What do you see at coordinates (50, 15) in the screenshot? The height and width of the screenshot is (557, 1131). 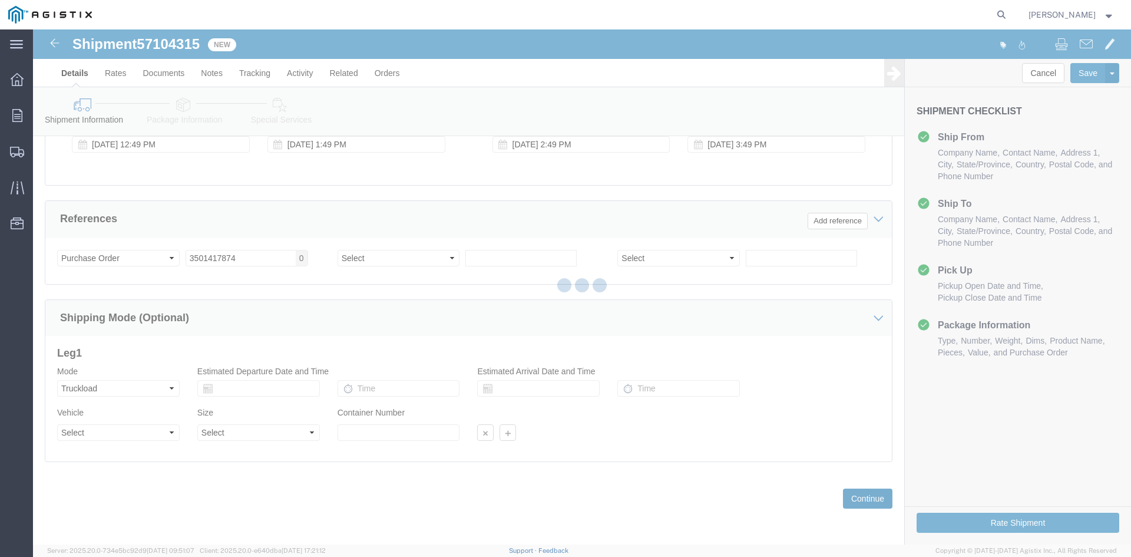 I see `img: logo` at bounding box center [50, 15].